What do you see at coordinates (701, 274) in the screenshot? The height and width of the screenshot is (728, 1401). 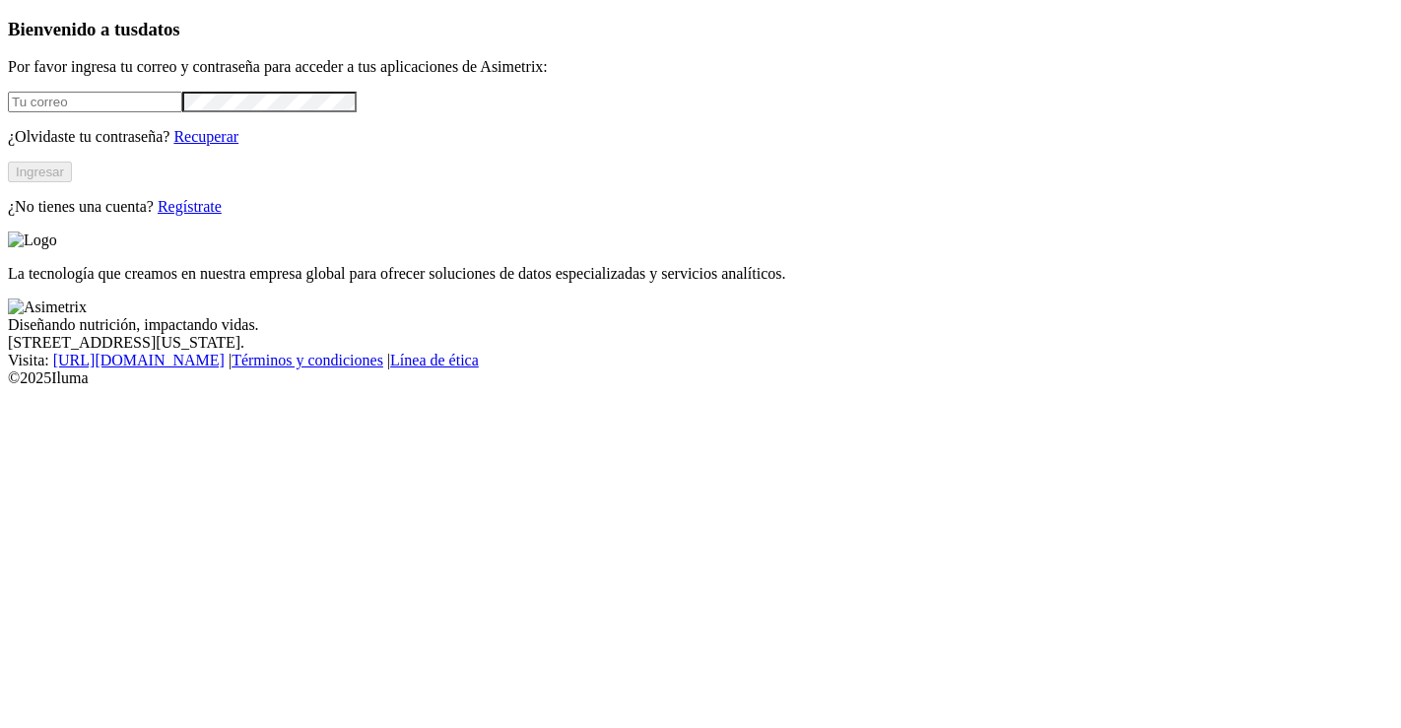 I see `p: La tecnología que creamos en nuestra empresa global para ofrecer soluciones de datos especializad...` at bounding box center [701, 274].